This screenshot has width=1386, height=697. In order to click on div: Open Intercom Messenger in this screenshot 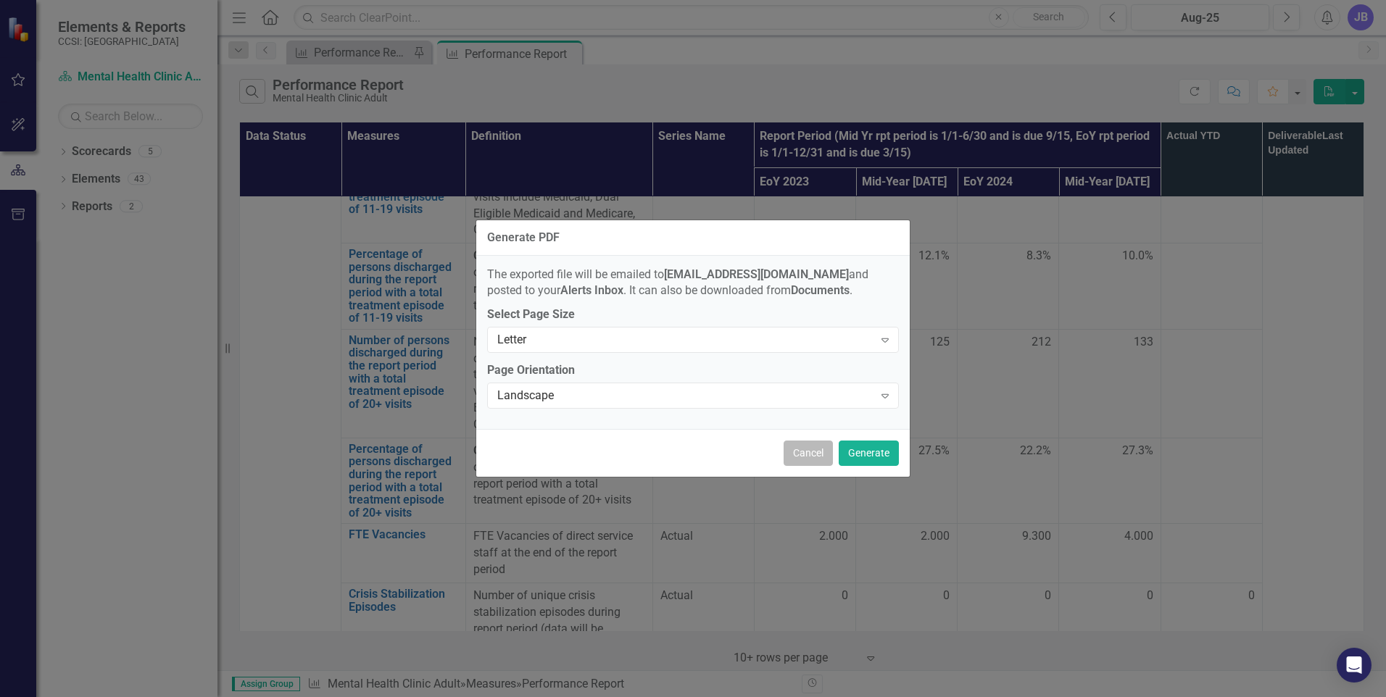, I will do `click(1354, 666)`.